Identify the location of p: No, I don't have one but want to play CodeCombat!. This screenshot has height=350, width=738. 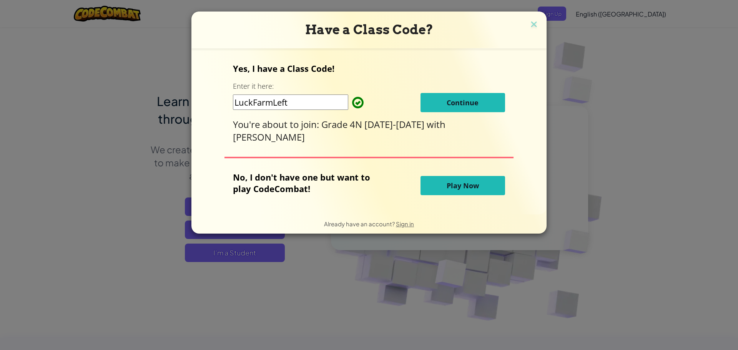
(307, 183).